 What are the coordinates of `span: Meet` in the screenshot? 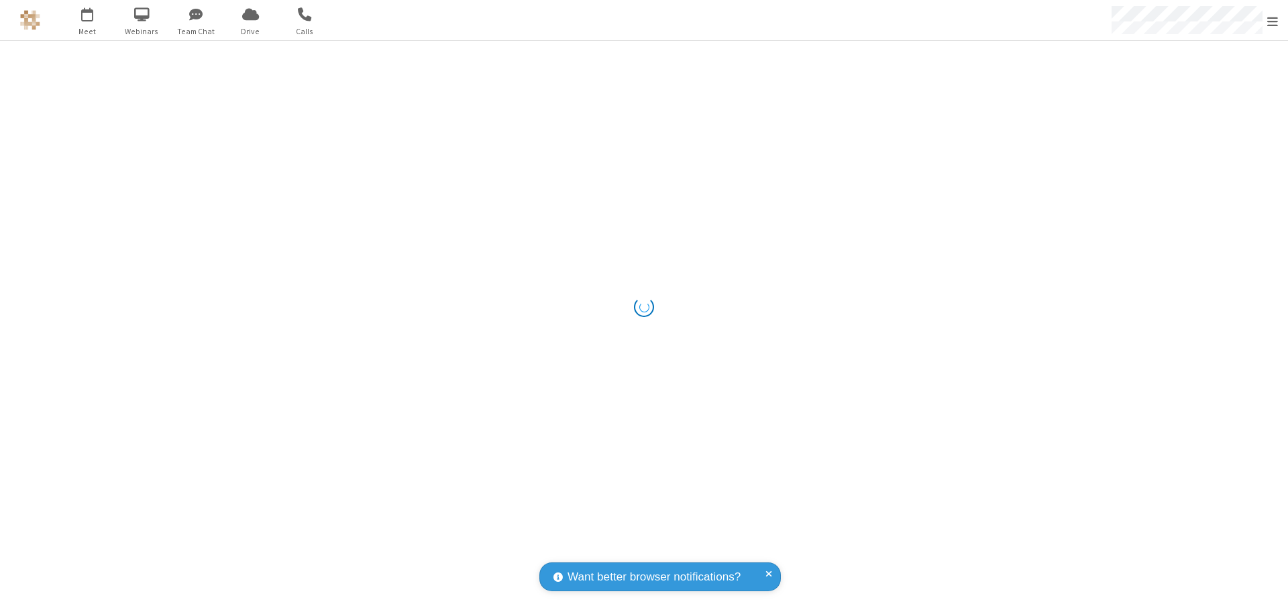 It's located at (87, 32).